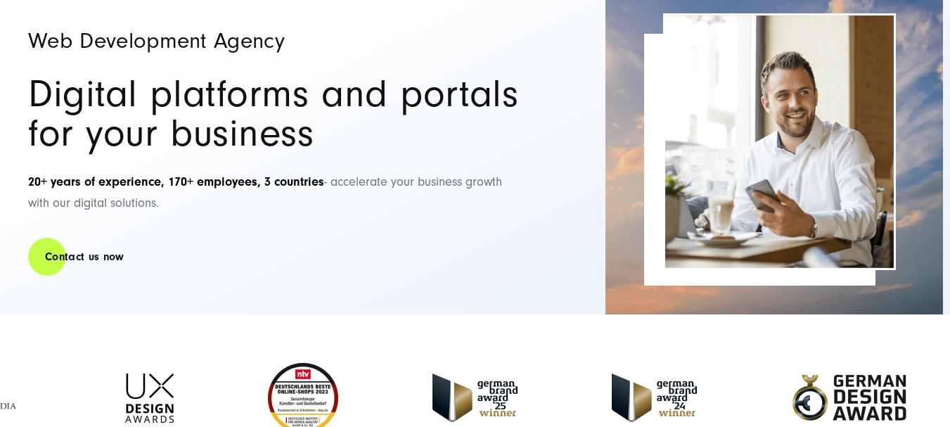 Image resolution: width=950 pixels, height=427 pixels. Describe the element at coordinates (849, 397) in the screenshot. I see `img: German-Design-Award - fullservice digital agentur SUNZINET` at that location.